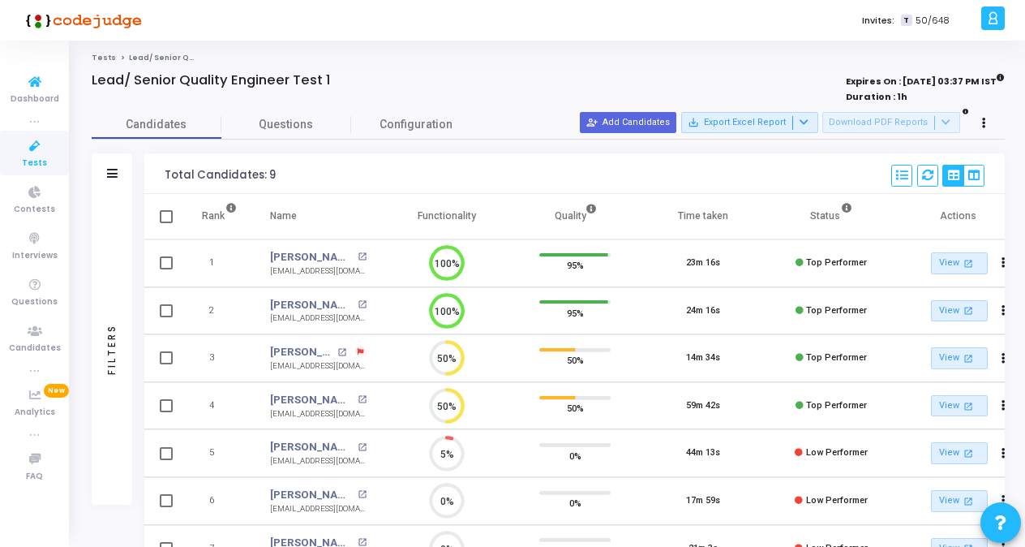  Describe the element at coordinates (693, 122) in the screenshot. I see `mat-icon: save_alt` at that location.